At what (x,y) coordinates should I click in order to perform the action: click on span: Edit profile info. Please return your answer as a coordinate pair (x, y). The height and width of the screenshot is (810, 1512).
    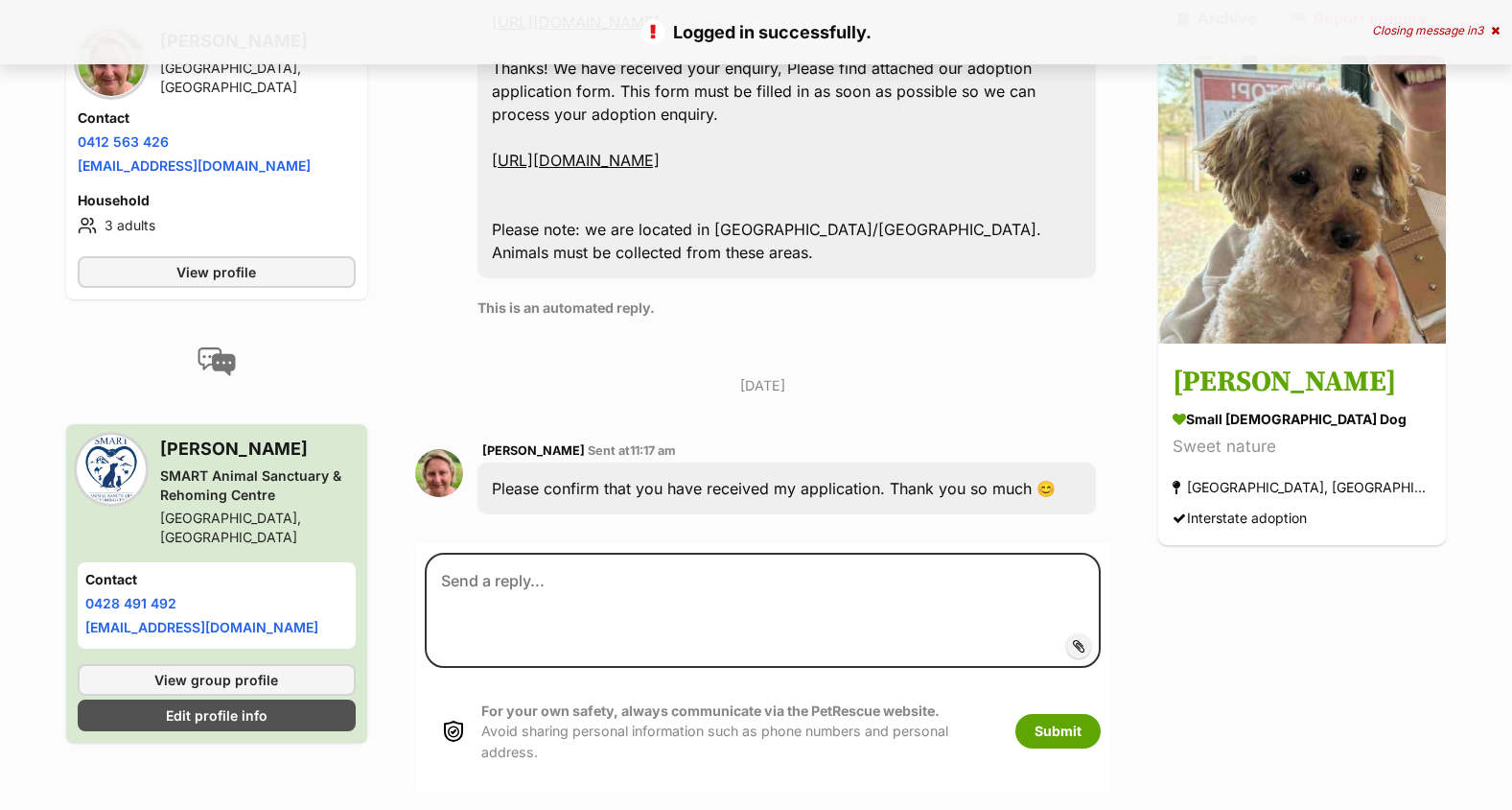
    Looking at the image, I should click on (217, 714).